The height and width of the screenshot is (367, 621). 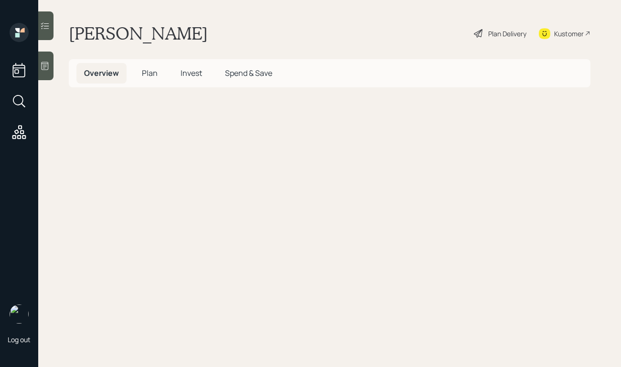 I want to click on span: Plan, so click(x=150, y=73).